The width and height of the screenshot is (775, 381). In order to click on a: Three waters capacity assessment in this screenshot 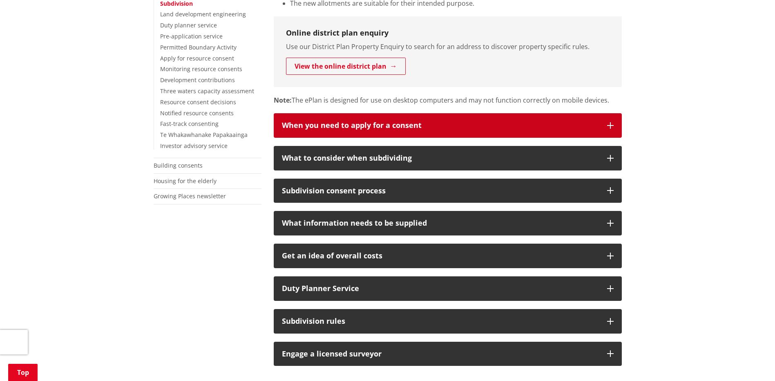, I will do `click(207, 91)`.